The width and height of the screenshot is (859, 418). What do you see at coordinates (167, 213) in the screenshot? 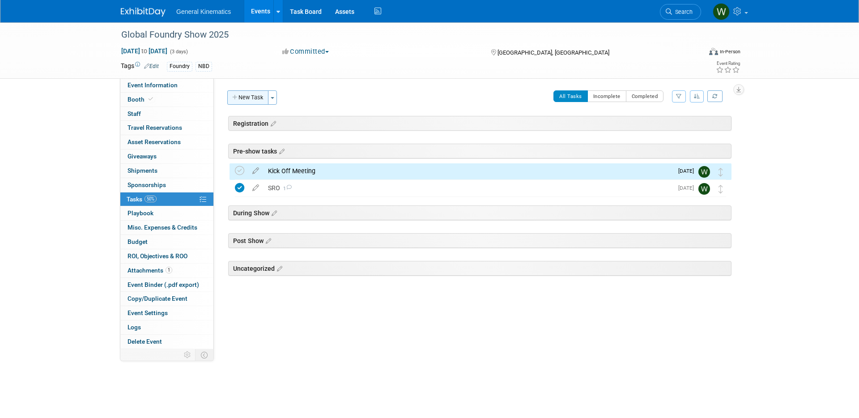
I see `a: Playbook` at bounding box center [167, 213].